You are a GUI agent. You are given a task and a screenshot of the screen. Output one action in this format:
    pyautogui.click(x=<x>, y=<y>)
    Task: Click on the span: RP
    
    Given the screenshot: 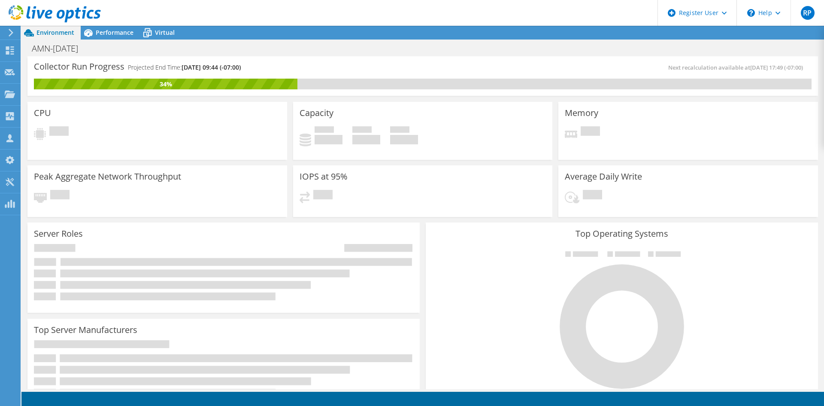 What is the action you would take?
    pyautogui.click(x=808, y=13)
    